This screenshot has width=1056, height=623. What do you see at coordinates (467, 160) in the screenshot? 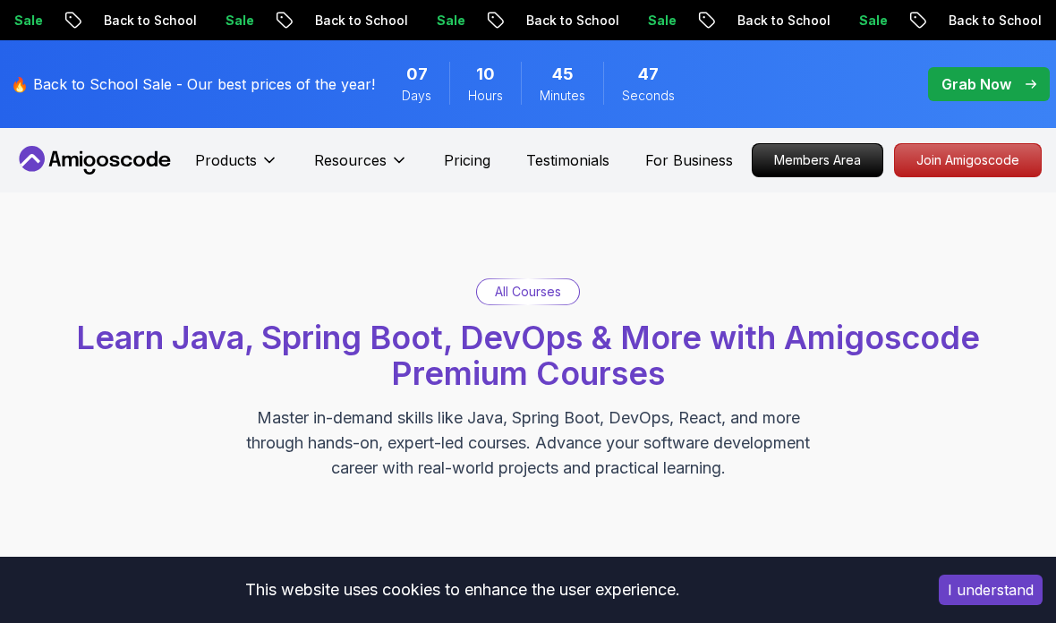
I see `p: Pricing` at bounding box center [467, 160].